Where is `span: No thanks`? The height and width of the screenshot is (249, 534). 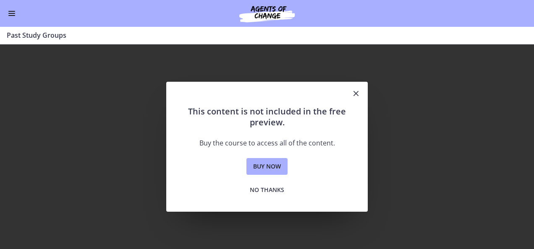 span: No thanks is located at coordinates (267, 190).